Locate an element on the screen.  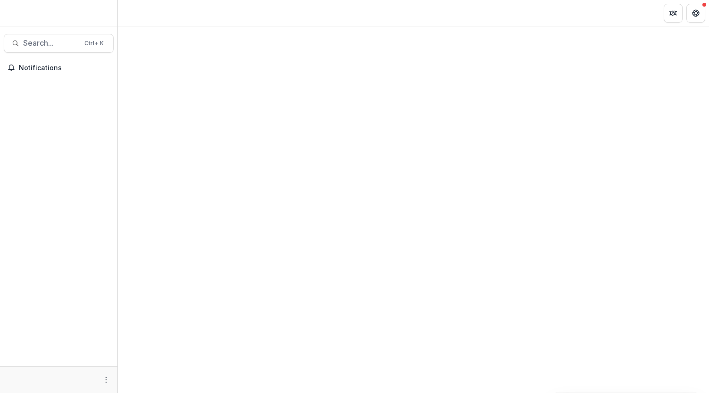
button: Search... is located at coordinates (58, 43).